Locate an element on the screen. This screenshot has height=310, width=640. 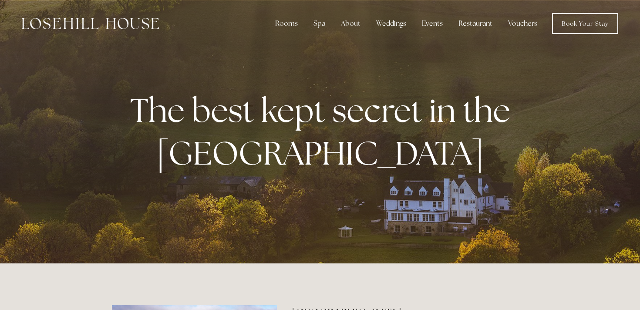
div: Restaurant is located at coordinates (475, 24).